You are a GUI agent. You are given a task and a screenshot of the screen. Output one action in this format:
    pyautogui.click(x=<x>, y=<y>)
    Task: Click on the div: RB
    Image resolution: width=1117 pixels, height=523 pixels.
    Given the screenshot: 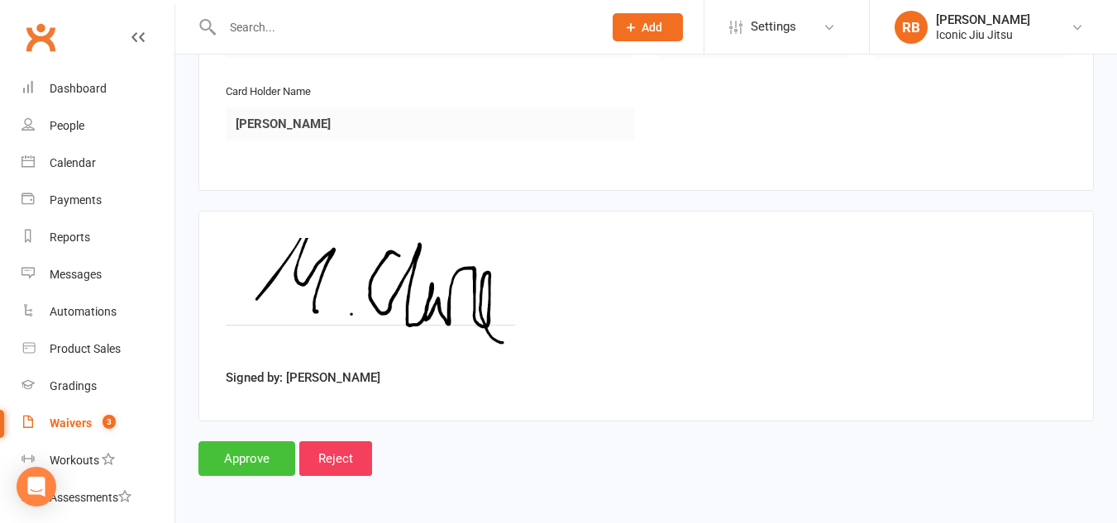 What is the action you would take?
    pyautogui.click(x=911, y=27)
    